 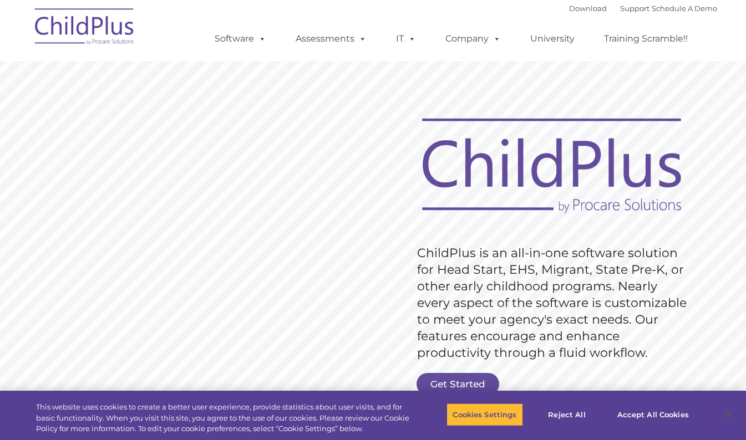 I want to click on a: Get Started, so click(x=457, y=384).